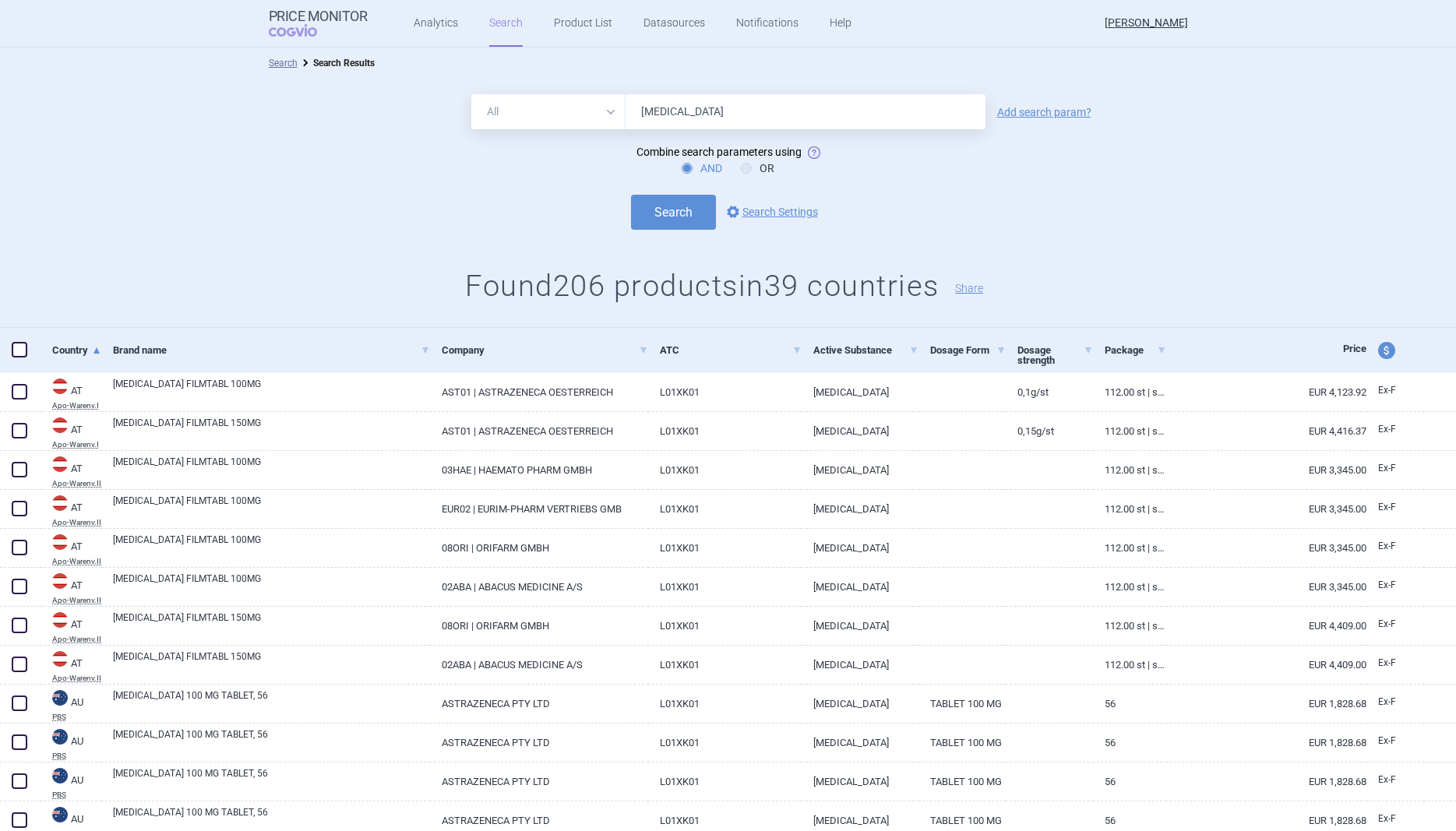 This screenshot has width=1456, height=831. Describe the element at coordinates (539, 665) in the screenshot. I see `a: 02ABA | ABACUS MEDICINE A/S` at that location.